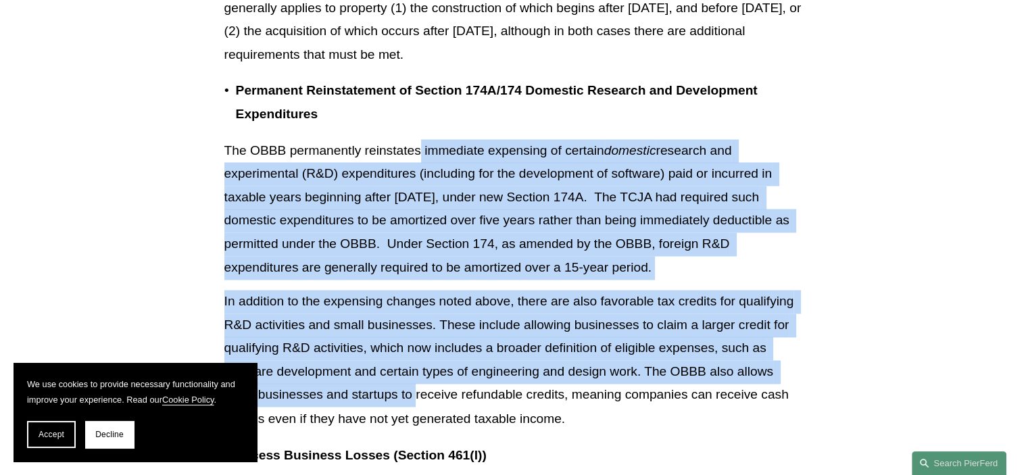 Image resolution: width=1028 pixels, height=475 pixels. Describe the element at coordinates (51, 435) in the screenshot. I see `button: Accept` at that location.